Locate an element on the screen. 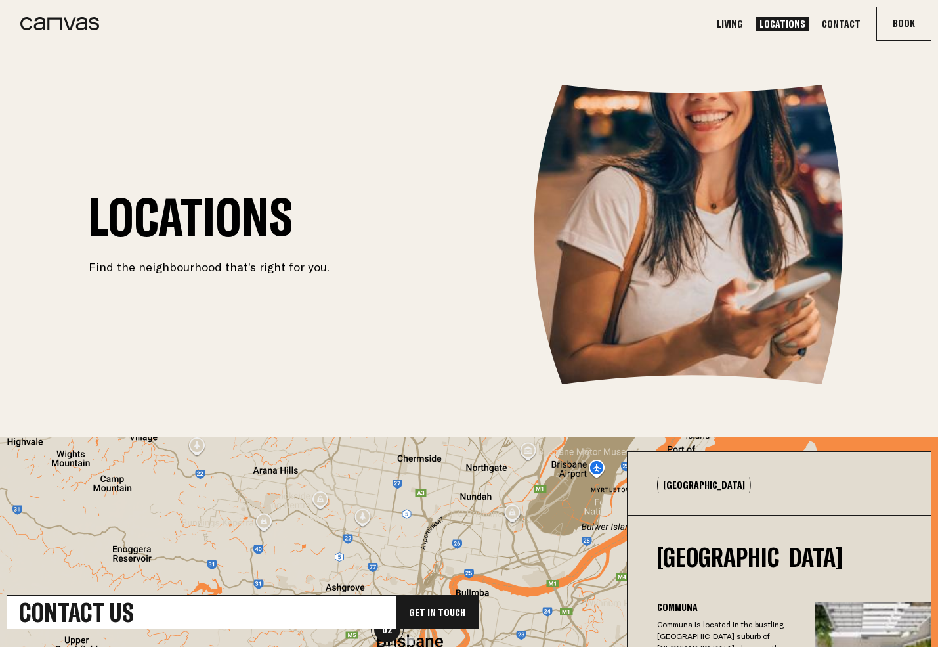 The height and width of the screenshot is (647, 938). a: Contact UsGet In Touch is located at coordinates (243, 612).